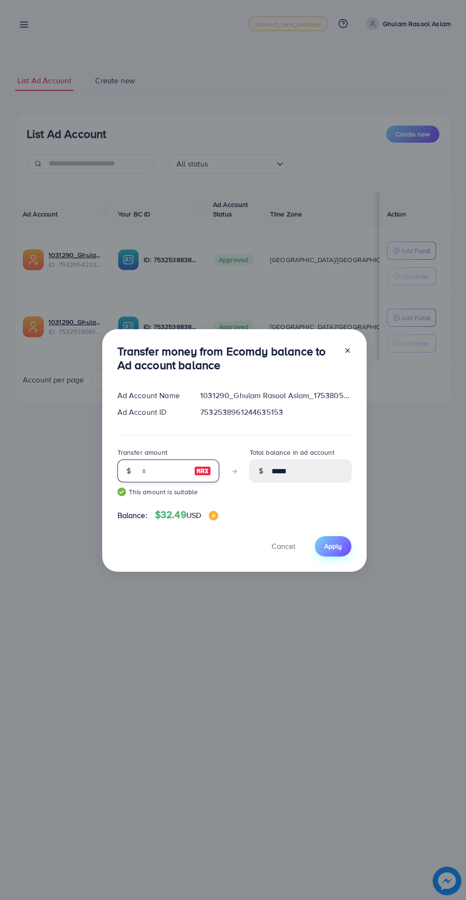 This screenshot has height=900, width=466. Describe the element at coordinates (333, 546) in the screenshot. I see `span: Apply` at that location.